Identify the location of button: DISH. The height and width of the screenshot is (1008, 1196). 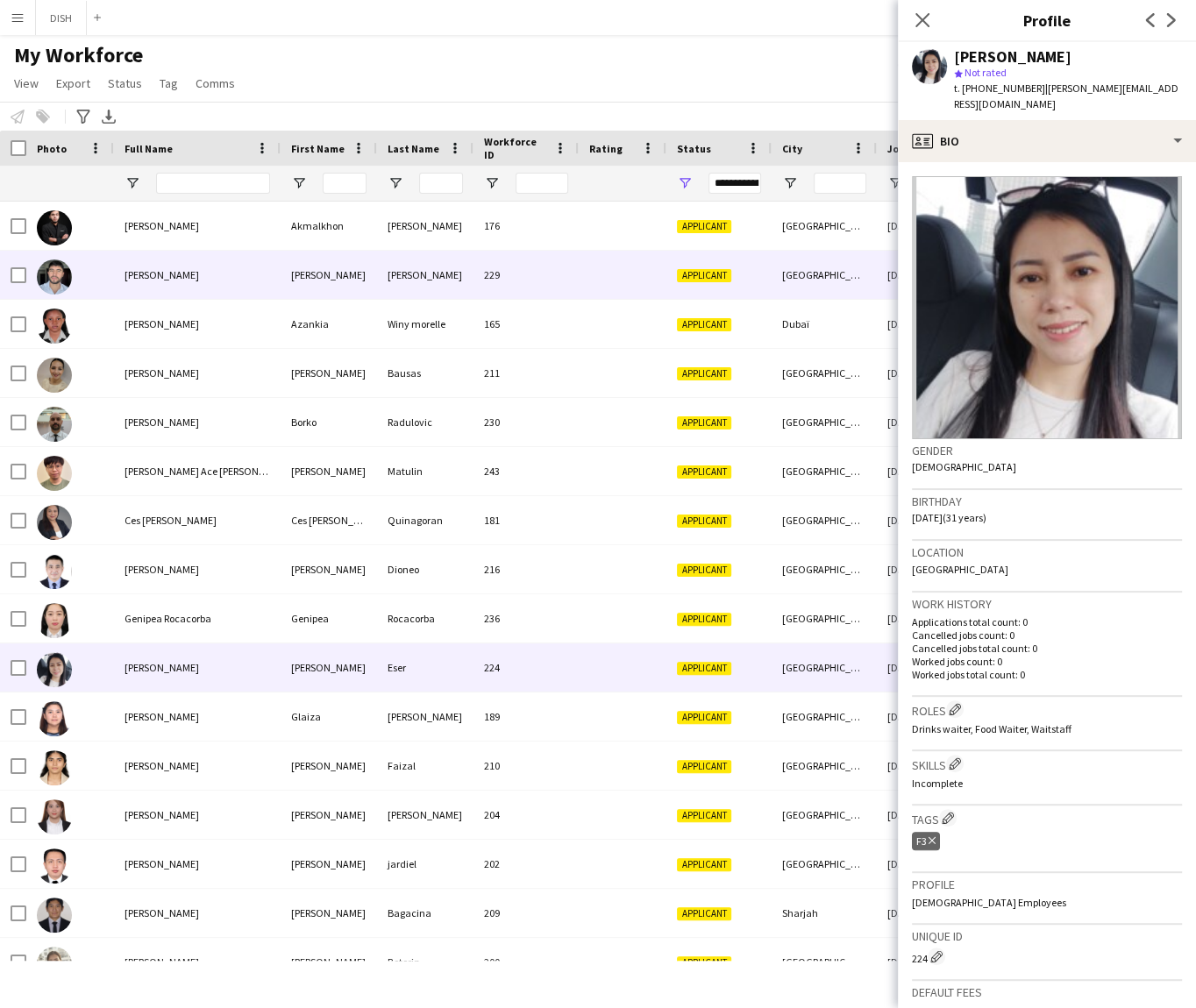
(61, 17).